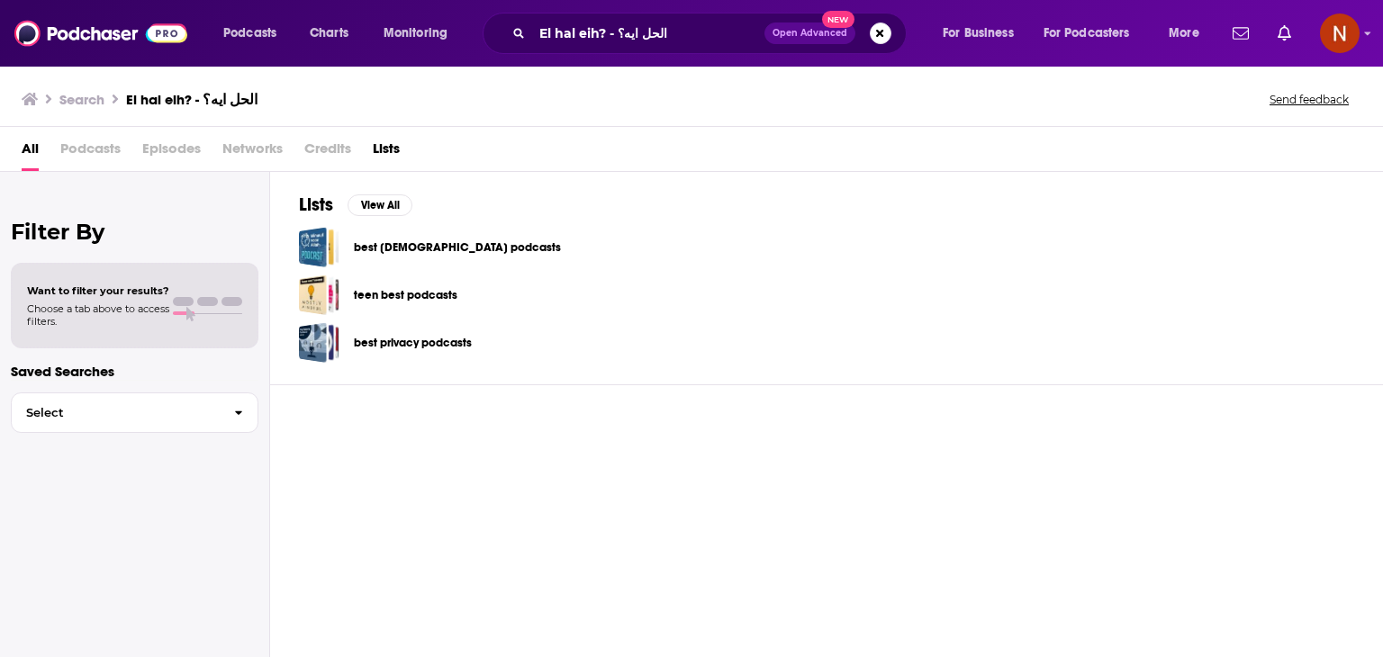 This screenshot has height=657, width=1383. Describe the element at coordinates (101, 33) in the screenshot. I see `a: Podchaser - Follow, Share and Rate Podcasts` at that location.